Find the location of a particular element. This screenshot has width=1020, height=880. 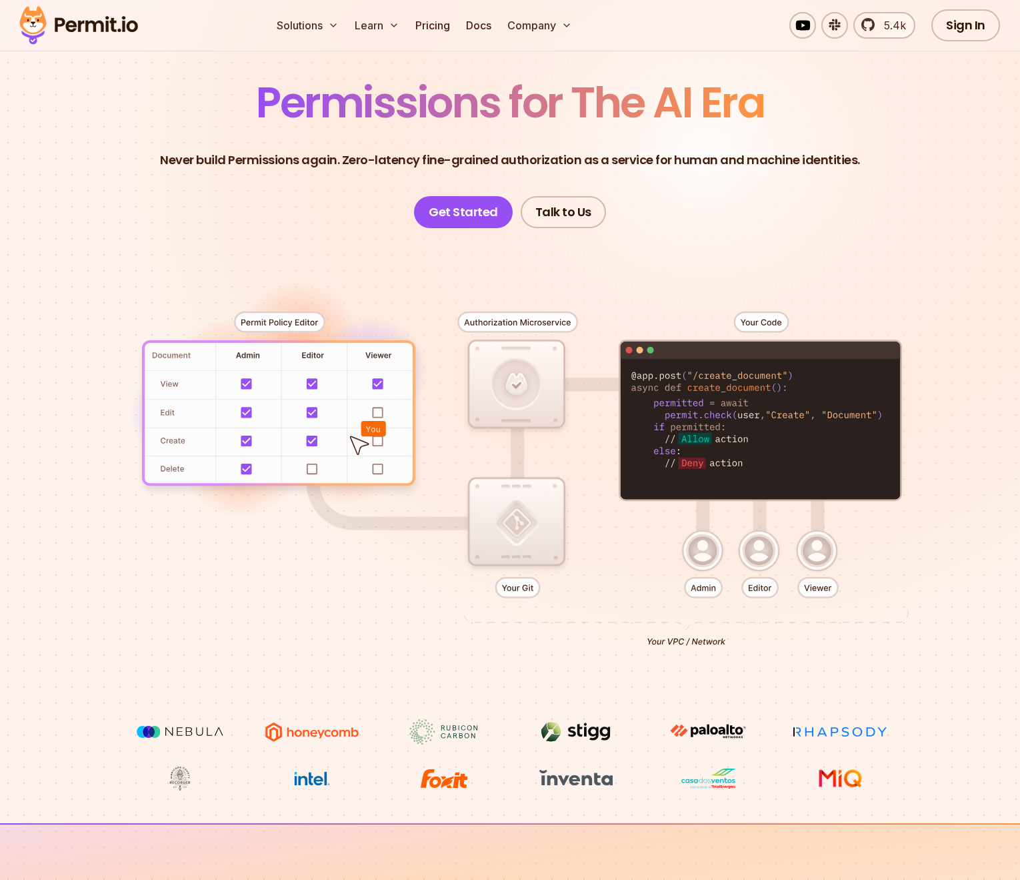

img: Maricopa County Recorder\'s Office is located at coordinates (180, 778).